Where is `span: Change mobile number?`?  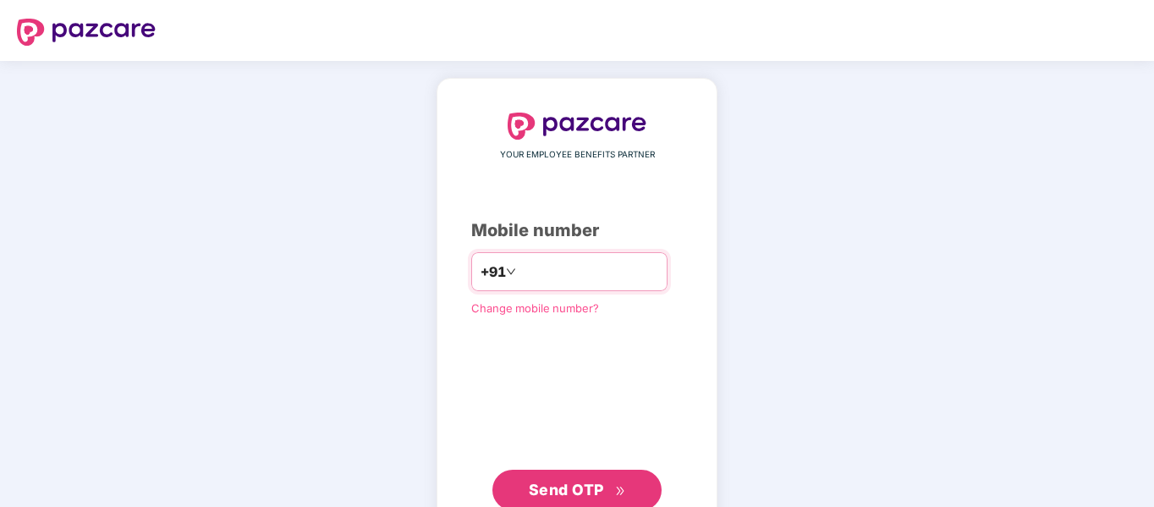
span: Change mobile number? is located at coordinates (535, 308).